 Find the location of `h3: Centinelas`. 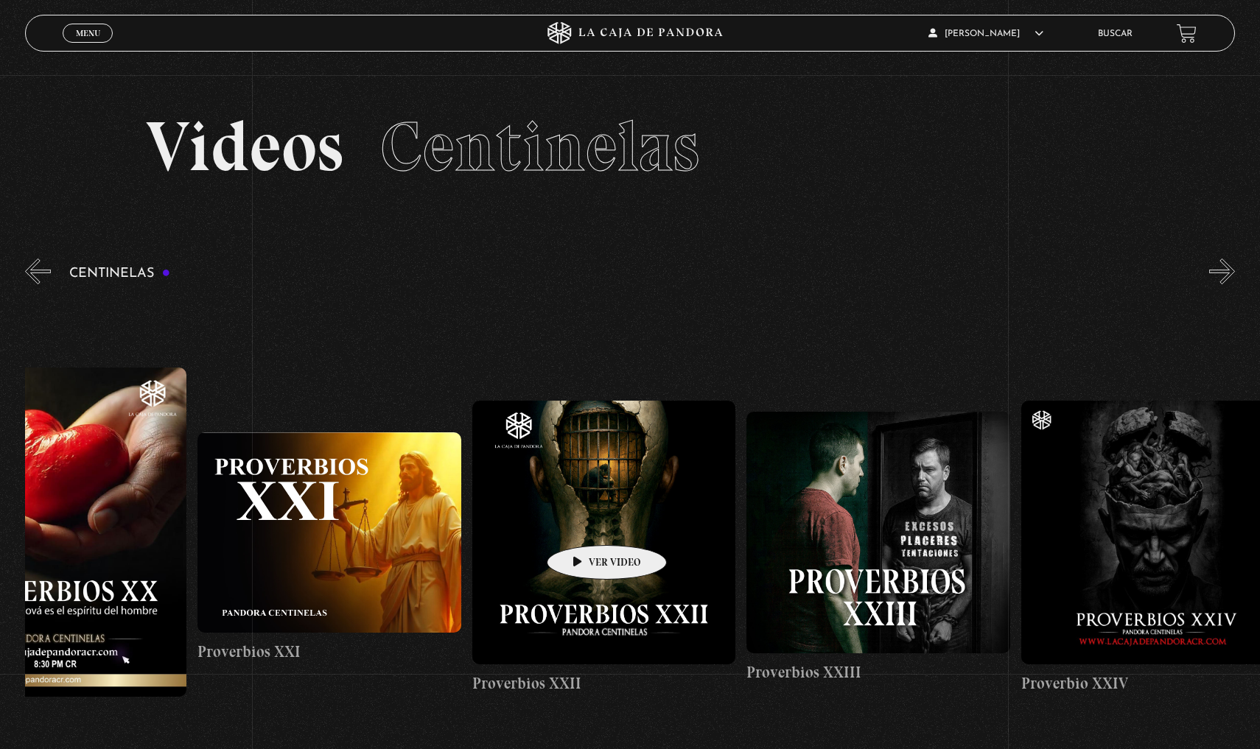

h3: Centinelas is located at coordinates (119, 273).